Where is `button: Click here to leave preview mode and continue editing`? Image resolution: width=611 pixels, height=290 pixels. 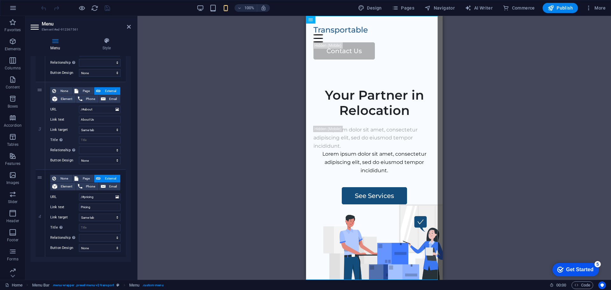 button: Click here to leave preview mode and continue editing is located at coordinates (82, 8).